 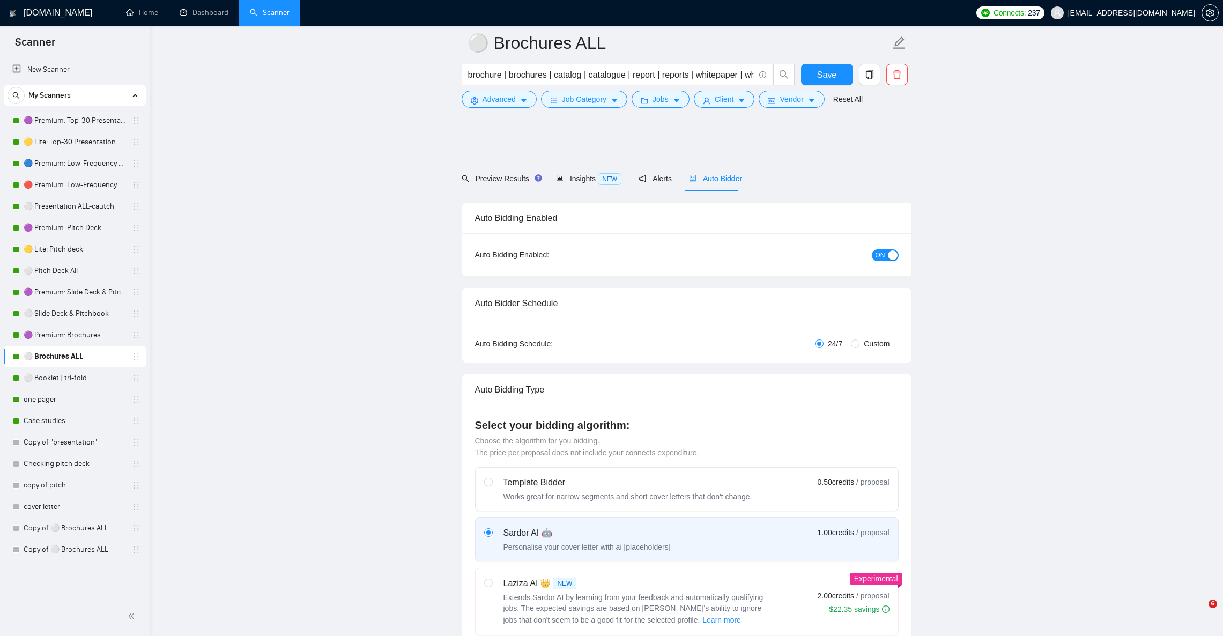 What do you see at coordinates (75, 185) in the screenshot?
I see `a: 🔴 Premium: Low-Frequency Presentations` at bounding box center [75, 185].